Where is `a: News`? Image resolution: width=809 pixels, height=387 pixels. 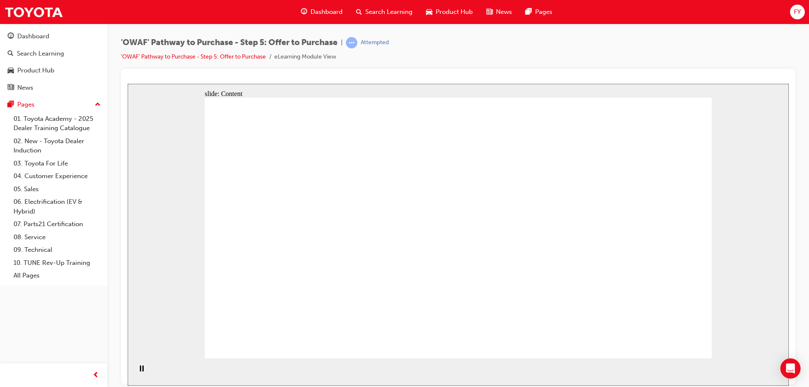 a: News is located at coordinates (53, 88).